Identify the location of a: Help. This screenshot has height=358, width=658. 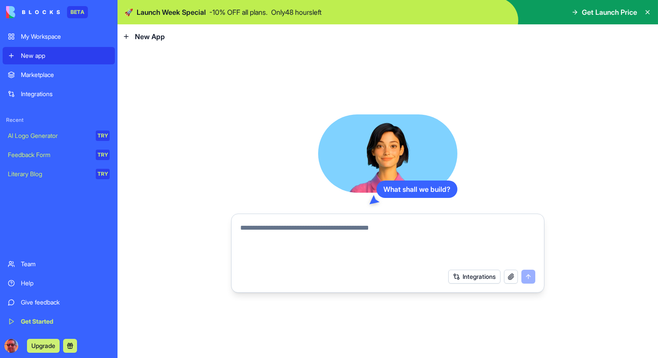
(59, 284).